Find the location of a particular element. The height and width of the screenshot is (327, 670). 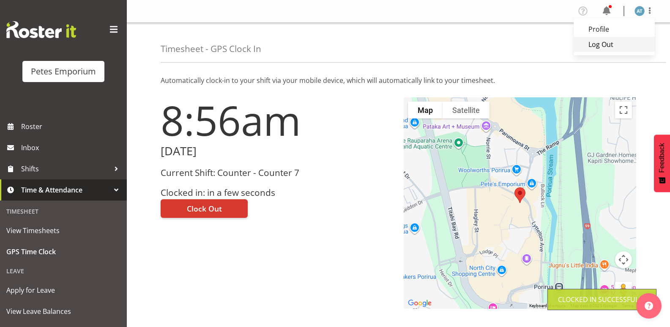

h3: Clocked in: in a few seconds is located at coordinates (277, 192).